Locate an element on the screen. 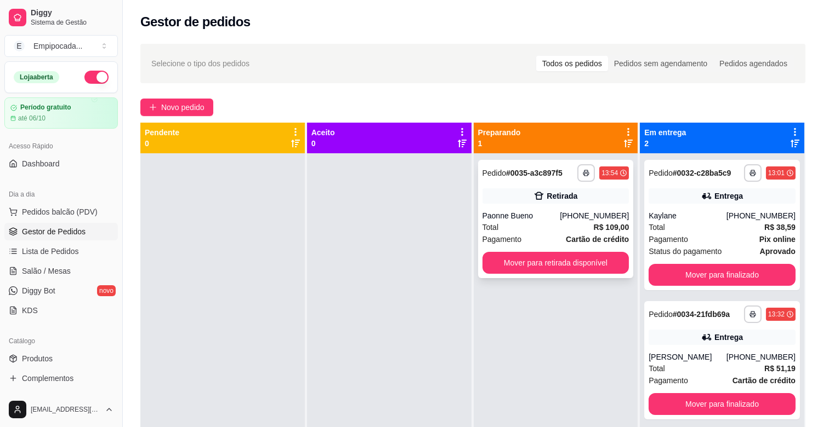 The height and width of the screenshot is (427, 823). span: E is located at coordinates (19, 46).